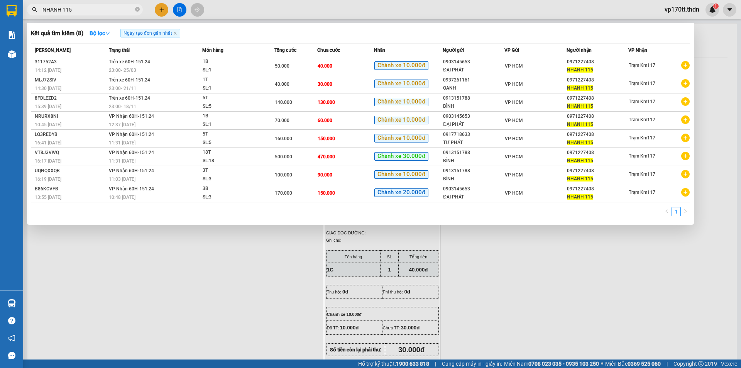 This screenshot has height=368, width=741. I want to click on div: LQ3REDYB, so click(71, 134).